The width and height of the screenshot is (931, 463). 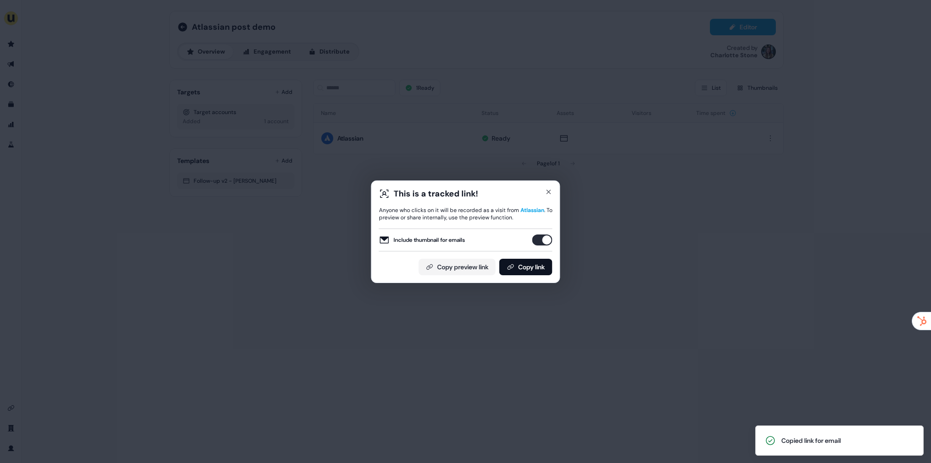 I want to click on label: Include thumbnail for emails, so click(x=422, y=240).